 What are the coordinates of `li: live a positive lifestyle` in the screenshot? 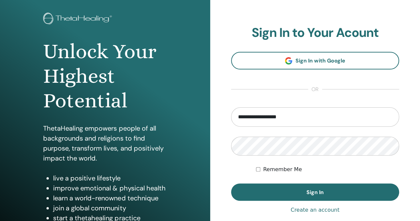 It's located at (110, 178).